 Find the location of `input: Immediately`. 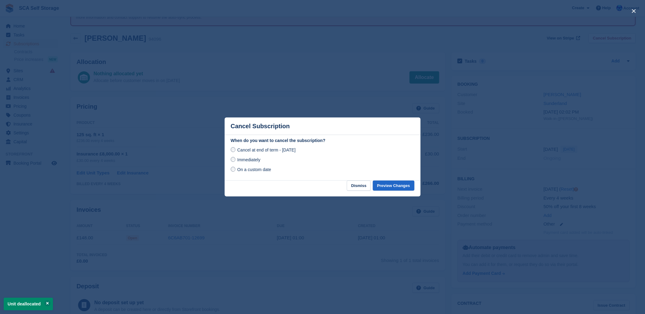

input: Immediately is located at coordinates (233, 159).